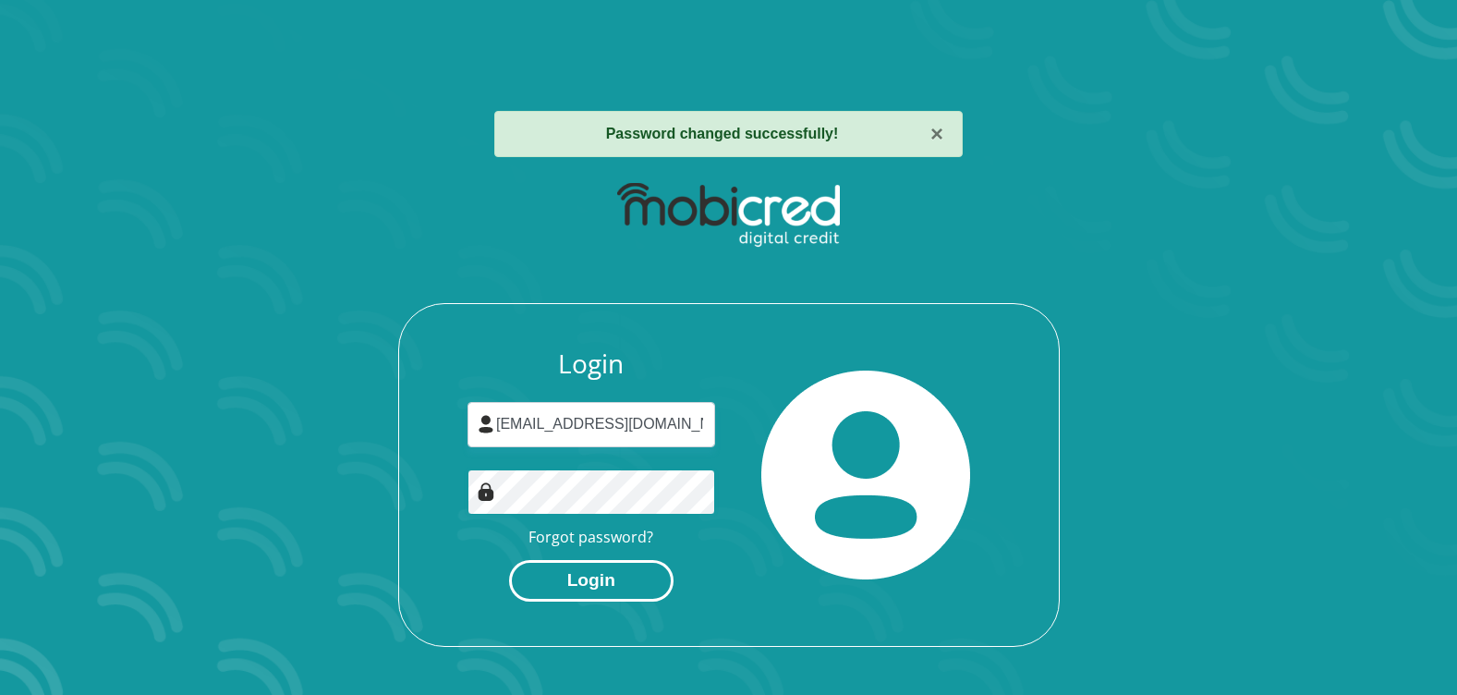 This screenshot has width=1457, height=695. I want to click on button: Login, so click(591, 580).